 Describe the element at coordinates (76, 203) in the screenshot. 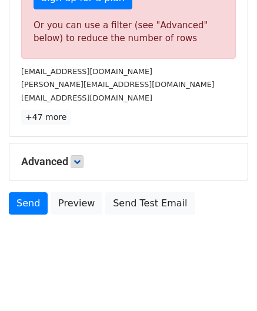

I see `a: Preview` at that location.